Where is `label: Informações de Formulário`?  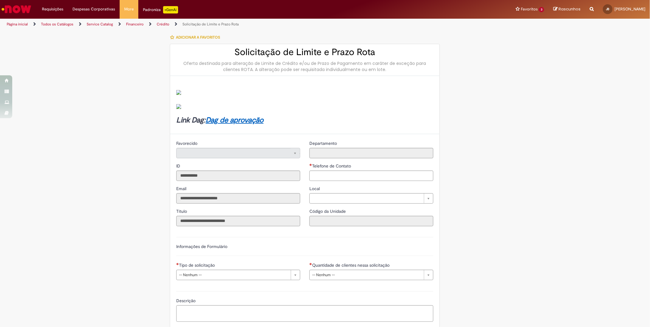
label: Informações de Formulário is located at coordinates (202, 246).